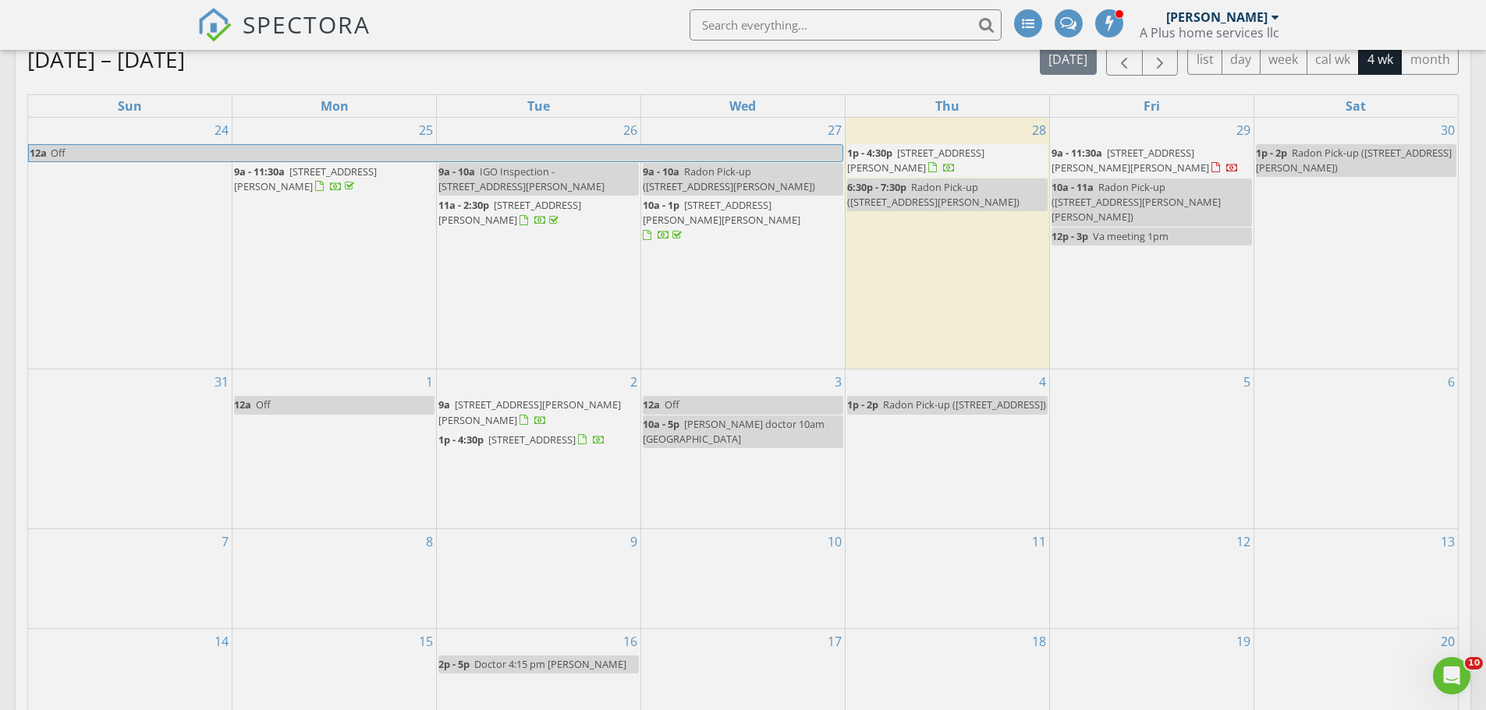 This screenshot has height=710, width=1486. Describe the element at coordinates (426, 130) in the screenshot. I see `a: Go to August 25, 2025` at that location.